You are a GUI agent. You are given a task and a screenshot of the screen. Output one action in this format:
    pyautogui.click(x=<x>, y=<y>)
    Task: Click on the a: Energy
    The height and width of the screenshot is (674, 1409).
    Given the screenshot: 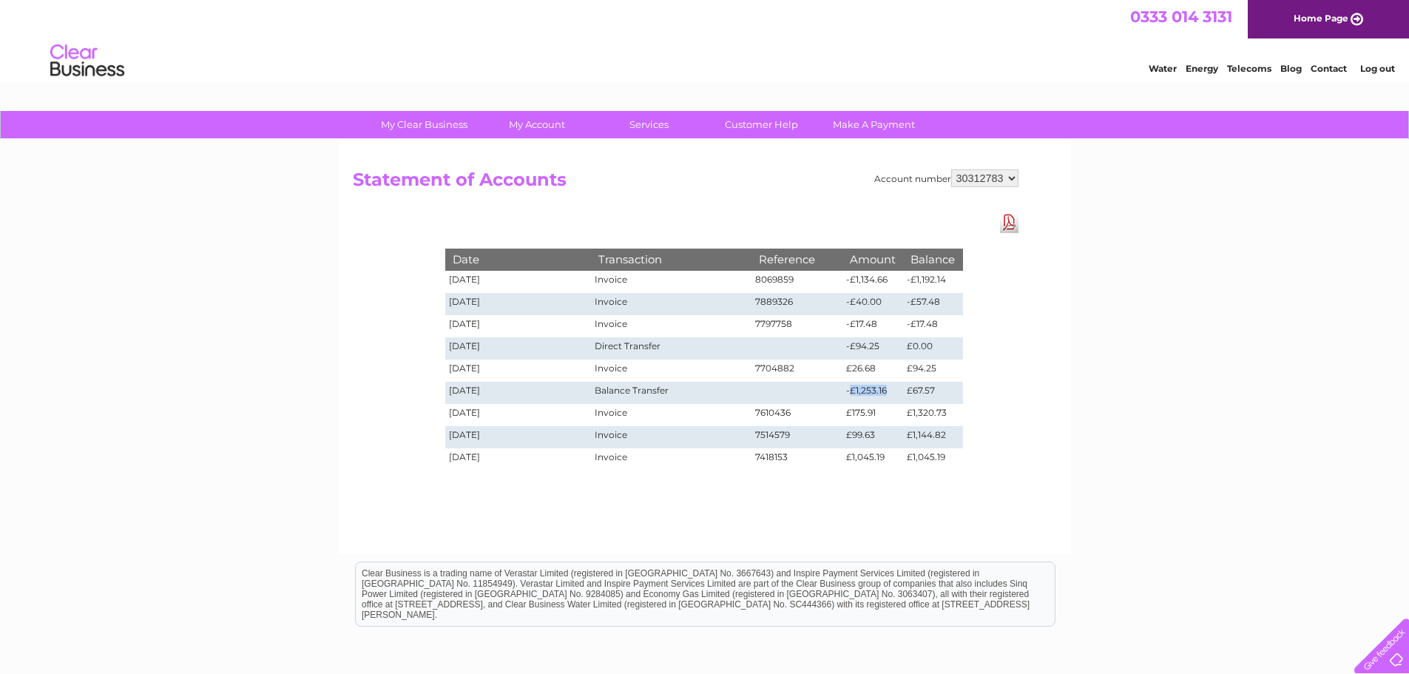 What is the action you would take?
    pyautogui.click(x=1202, y=68)
    